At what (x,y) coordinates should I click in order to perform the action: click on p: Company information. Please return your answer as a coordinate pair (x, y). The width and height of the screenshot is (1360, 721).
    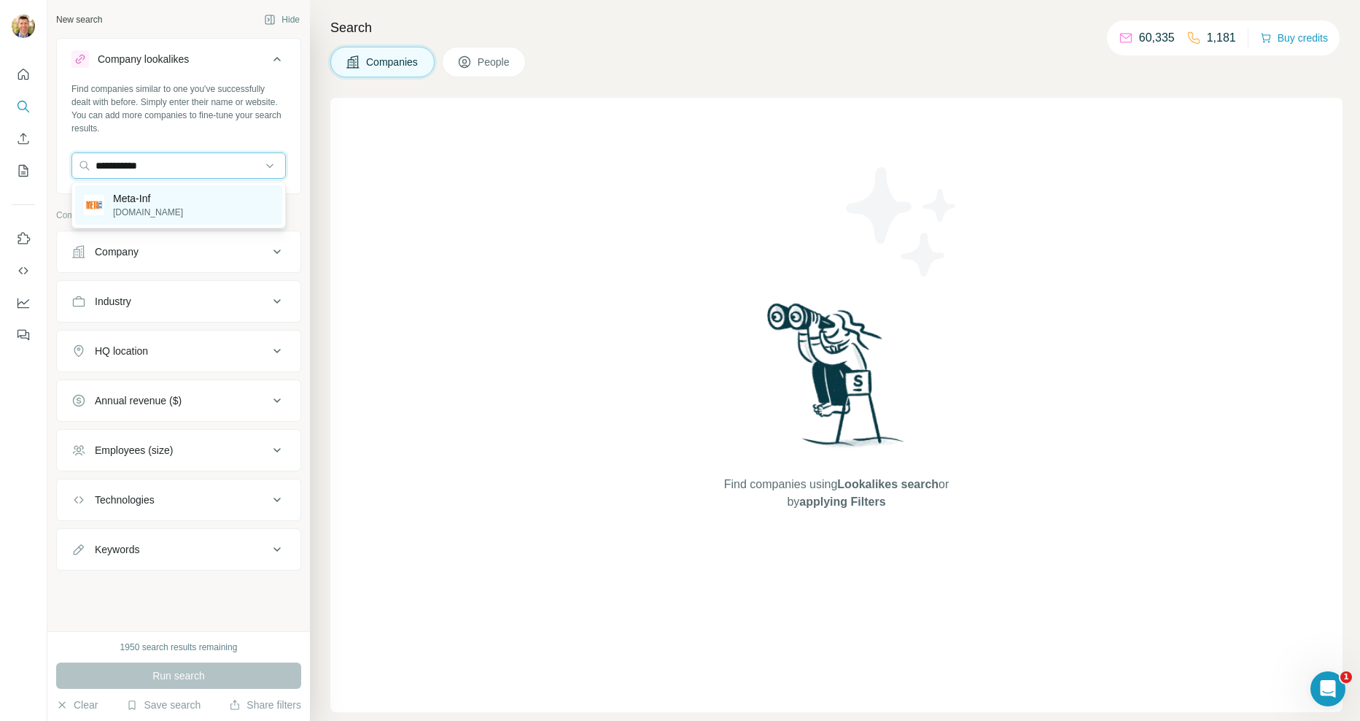
    Looking at the image, I should click on (179, 215).